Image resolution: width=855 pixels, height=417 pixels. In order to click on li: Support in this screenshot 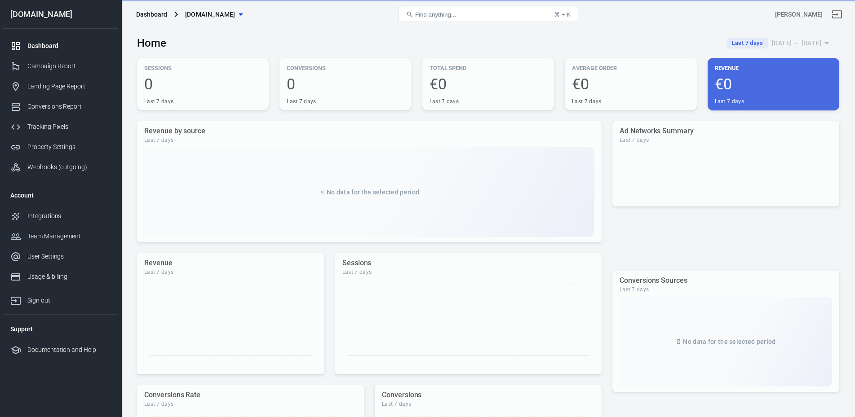, I will do `click(61, 329)`.